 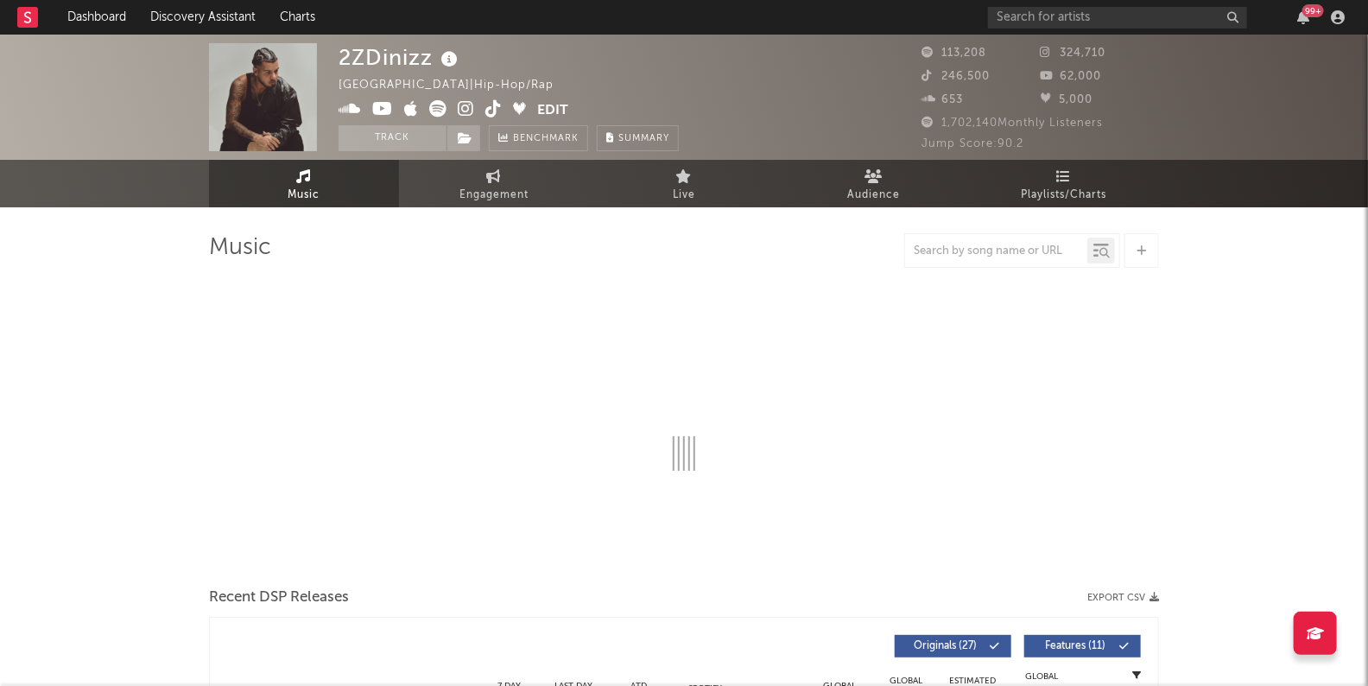 What do you see at coordinates (955, 76) in the screenshot?
I see `span: 246,500` at bounding box center [955, 76].